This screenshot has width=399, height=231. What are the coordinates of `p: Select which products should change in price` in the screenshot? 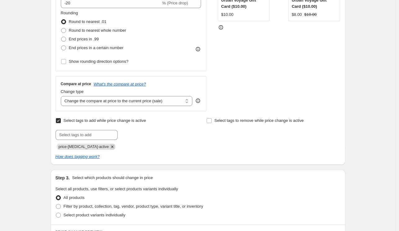 It's located at (112, 178).